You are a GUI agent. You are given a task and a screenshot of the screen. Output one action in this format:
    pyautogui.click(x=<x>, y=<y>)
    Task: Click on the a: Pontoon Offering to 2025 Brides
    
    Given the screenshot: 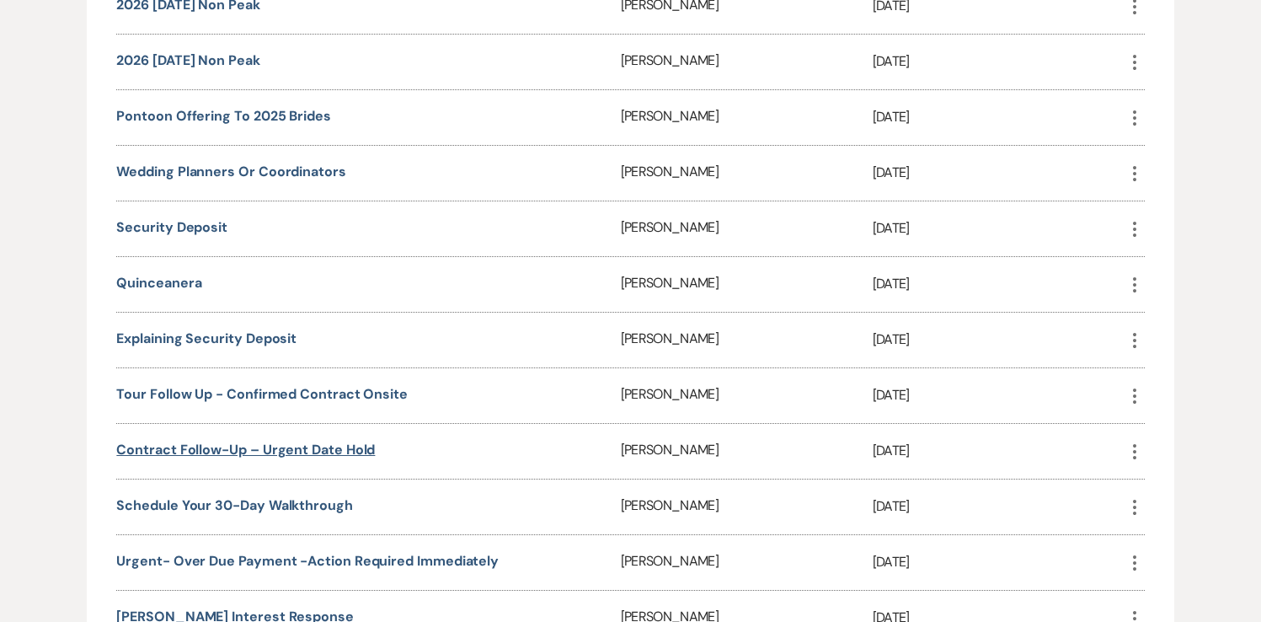 What is the action you would take?
    pyautogui.click(x=223, y=115)
    